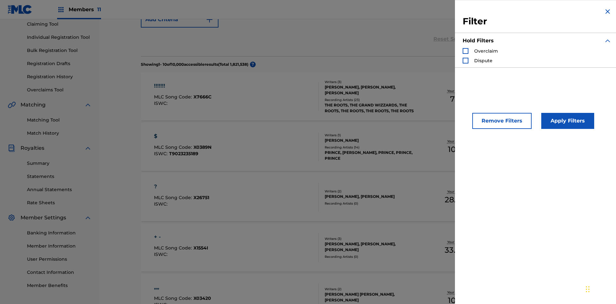  What do you see at coordinates (373, 108) in the screenshot?
I see `div: THE ROOTS, THE GRAND WIZZARDS, THE ROOTS, THE ROOTS, THE ROOTS, THE ROOTS` at bounding box center [373, 108].